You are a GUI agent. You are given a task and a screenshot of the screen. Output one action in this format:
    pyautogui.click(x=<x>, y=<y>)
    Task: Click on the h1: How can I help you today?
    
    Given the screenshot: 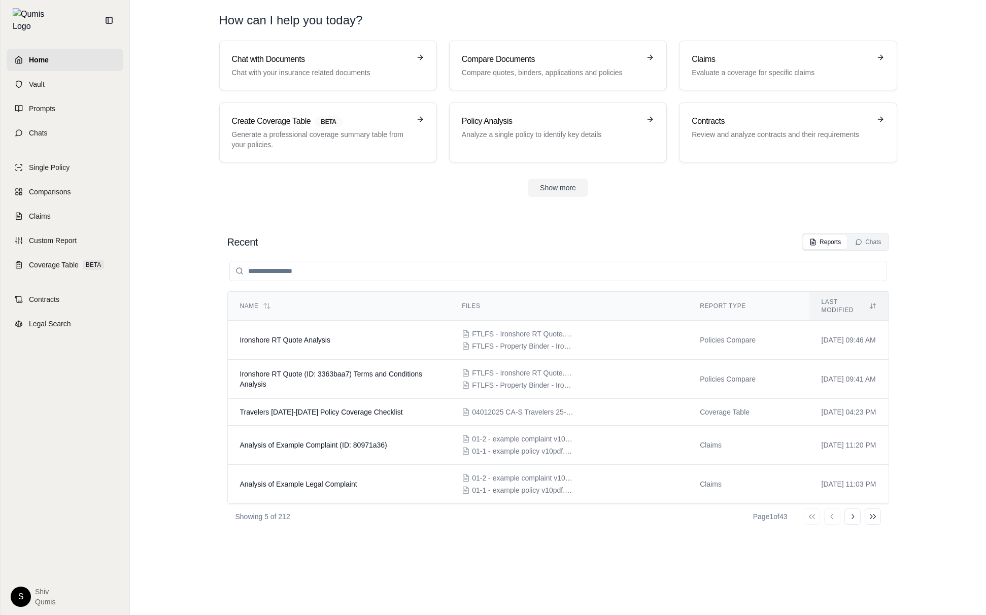 What is the action you would take?
    pyautogui.click(x=291, y=20)
    